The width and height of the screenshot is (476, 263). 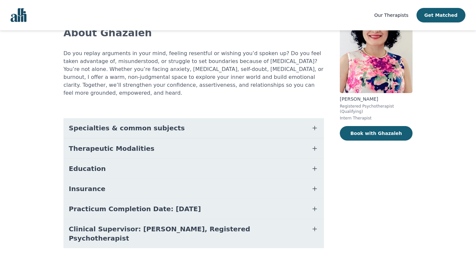 I want to click on span: Our Therapists, so click(x=391, y=15).